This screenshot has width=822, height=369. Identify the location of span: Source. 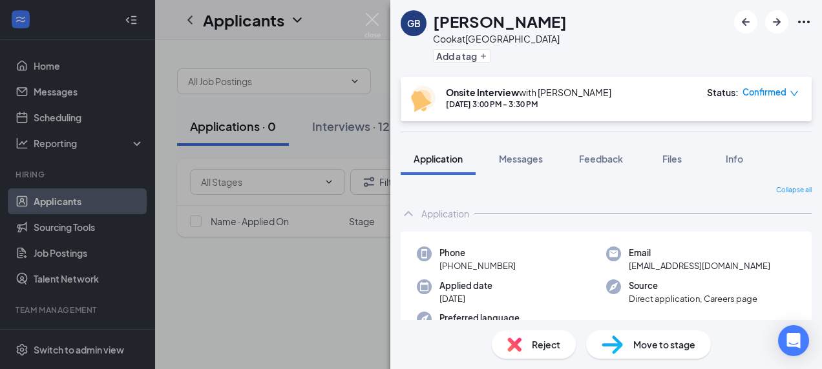
(692, 286).